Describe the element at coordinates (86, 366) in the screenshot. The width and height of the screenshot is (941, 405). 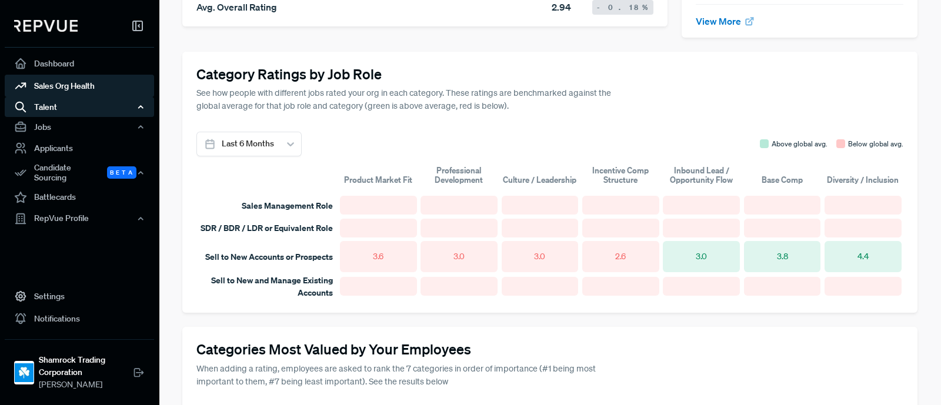
I see `strong: Shamrock Trading Corporation` at that location.